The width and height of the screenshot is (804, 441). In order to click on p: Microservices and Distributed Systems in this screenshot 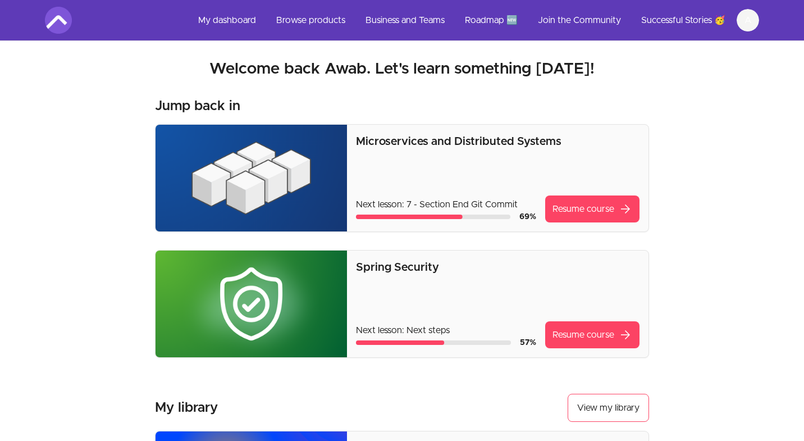, I will do `click(497, 141)`.